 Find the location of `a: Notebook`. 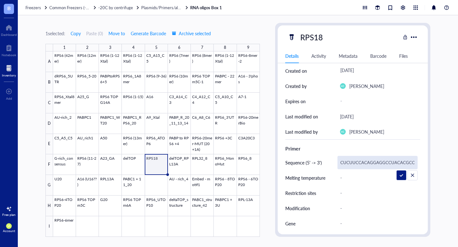

a: Notebook is located at coordinates (9, 50).